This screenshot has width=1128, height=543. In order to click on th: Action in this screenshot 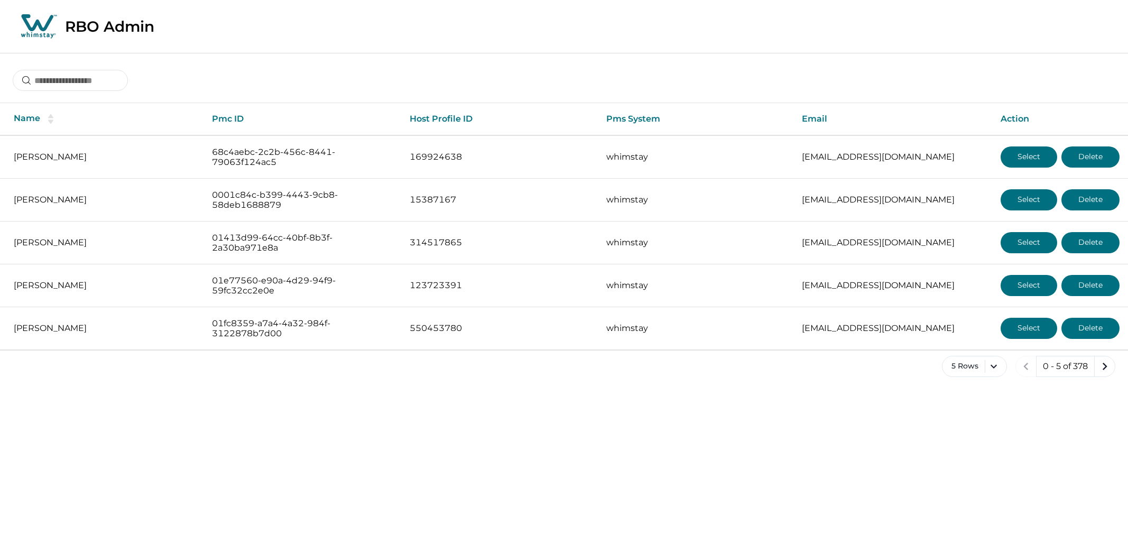, I will do `click(1060, 119)`.